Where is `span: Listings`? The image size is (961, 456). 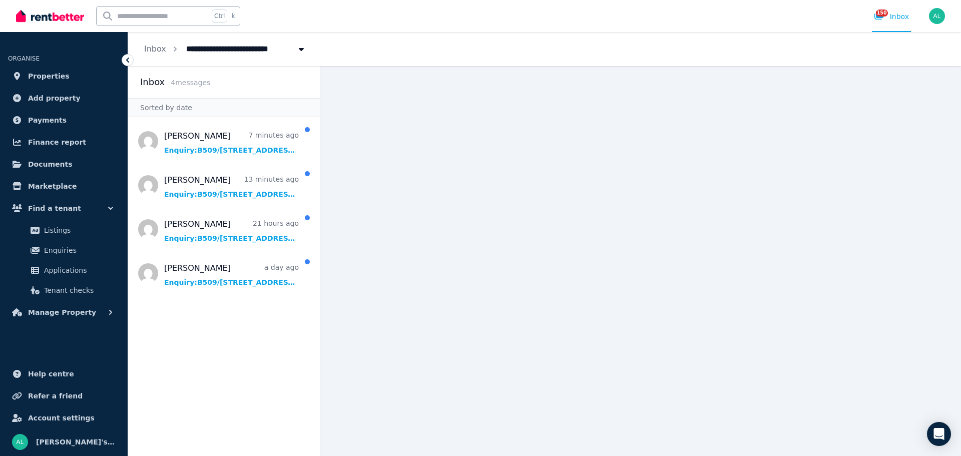 span: Listings is located at coordinates (78, 230).